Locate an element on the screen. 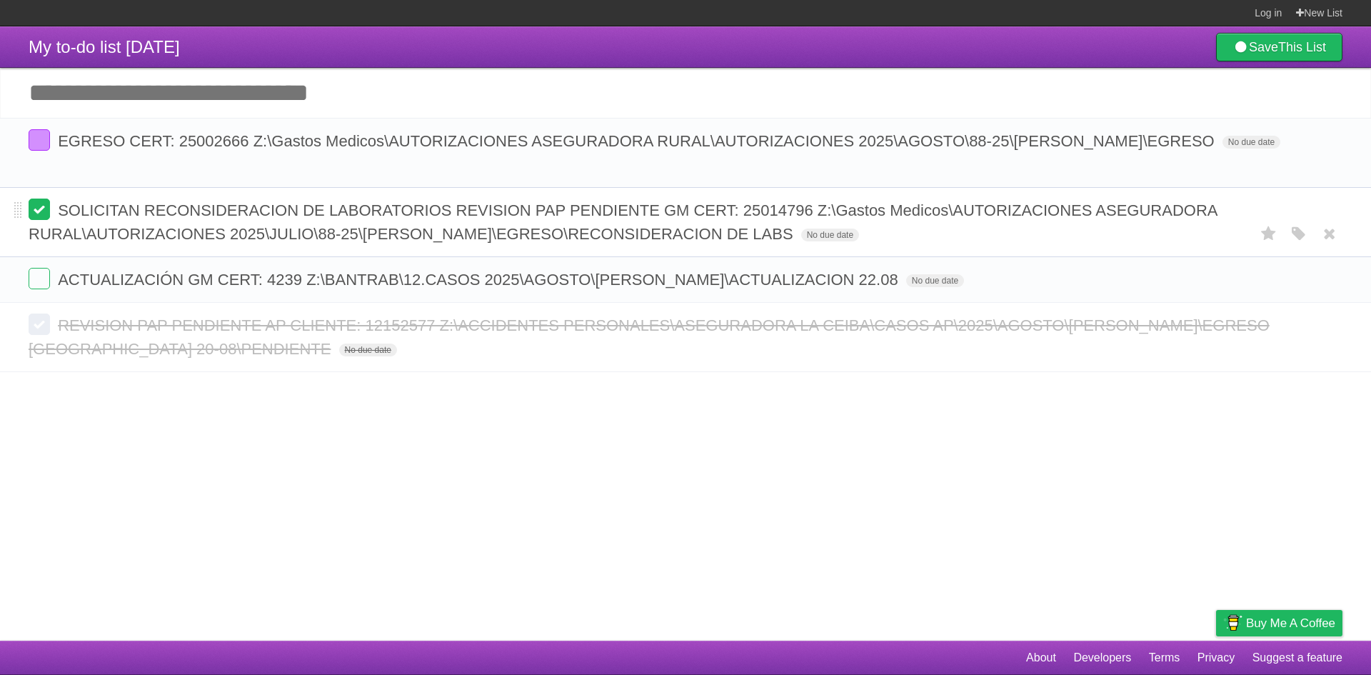  a: Terms is located at coordinates (1165, 658).